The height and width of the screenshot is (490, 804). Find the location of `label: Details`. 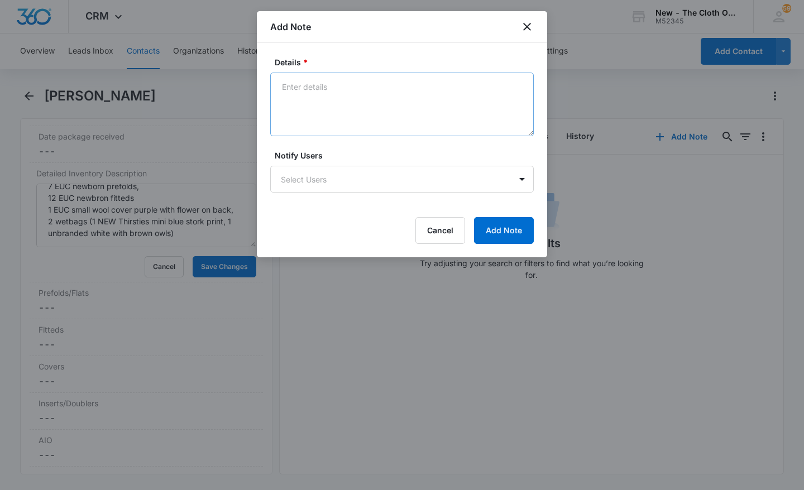

label: Details is located at coordinates (406, 62).